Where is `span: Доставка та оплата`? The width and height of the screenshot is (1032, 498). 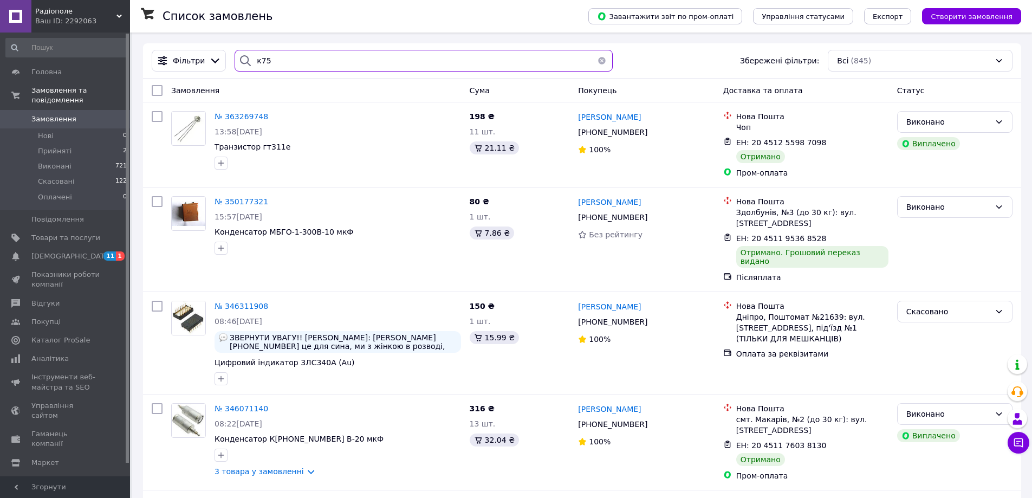 span: Доставка та оплата is located at coordinates (763, 90).